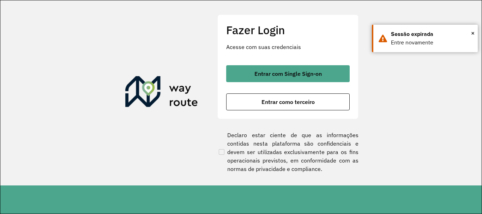 The width and height of the screenshot is (482, 214). Describe the element at coordinates (431, 34) in the screenshot. I see `div: Sessão expirada` at that location.